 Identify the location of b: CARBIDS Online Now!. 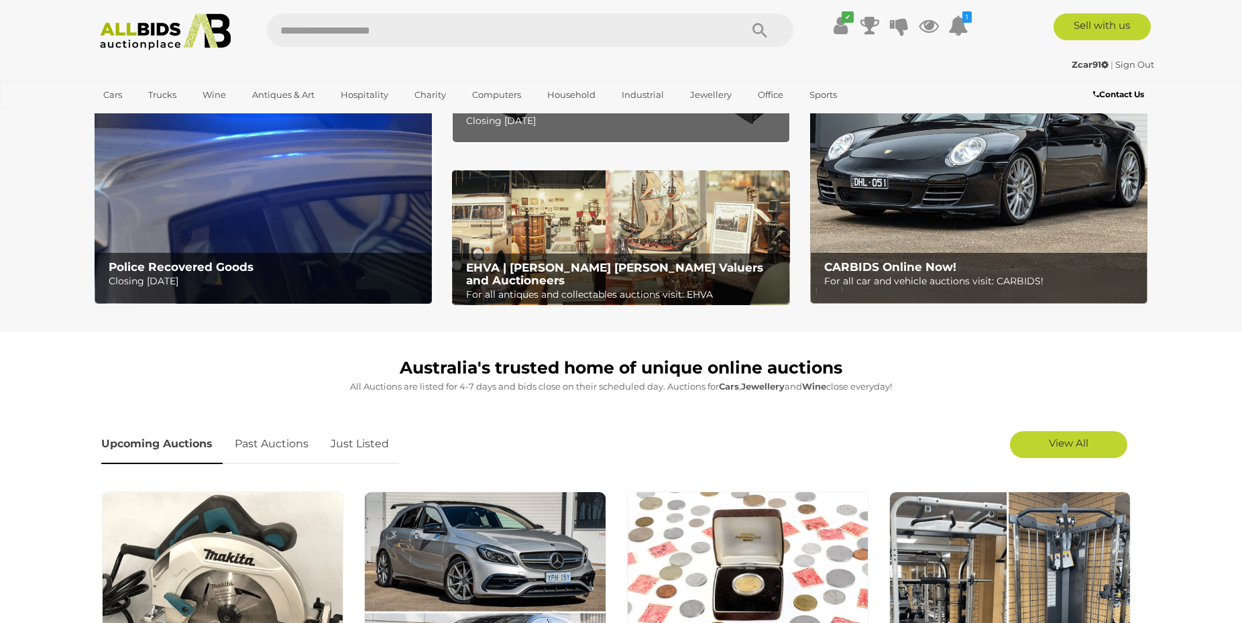
(890, 267).